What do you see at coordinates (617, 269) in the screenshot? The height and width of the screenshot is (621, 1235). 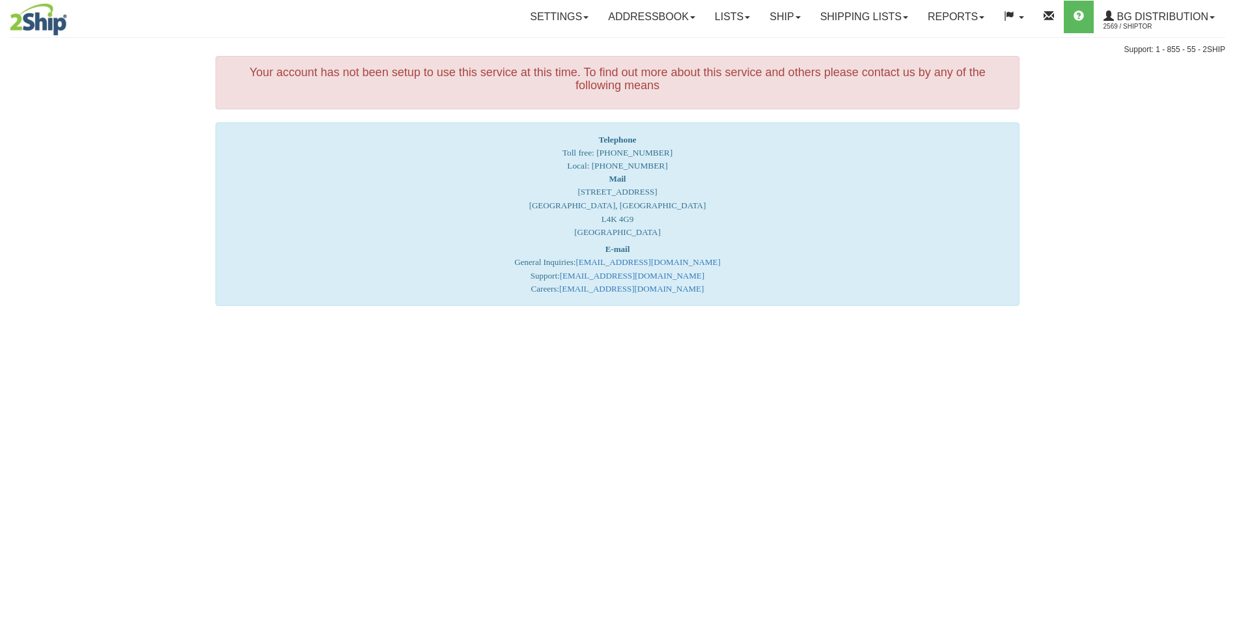 I see `font: General Inquiries: Support: Careers:` at bounding box center [617, 269].